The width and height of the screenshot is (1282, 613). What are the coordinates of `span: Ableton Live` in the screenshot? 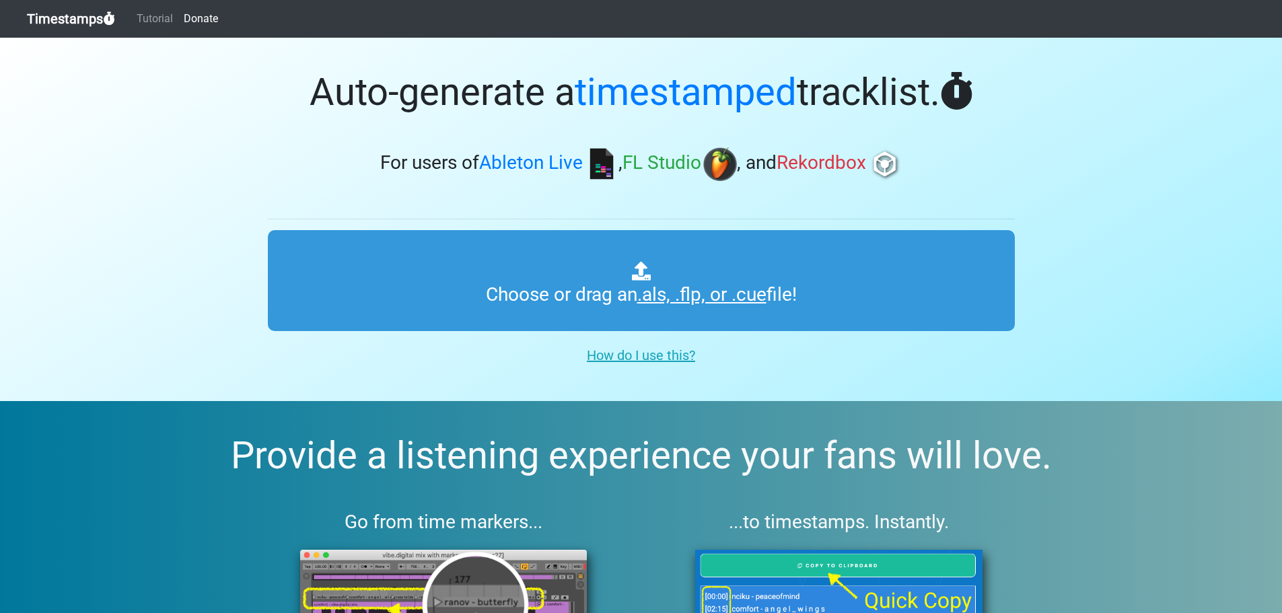 It's located at (531, 163).